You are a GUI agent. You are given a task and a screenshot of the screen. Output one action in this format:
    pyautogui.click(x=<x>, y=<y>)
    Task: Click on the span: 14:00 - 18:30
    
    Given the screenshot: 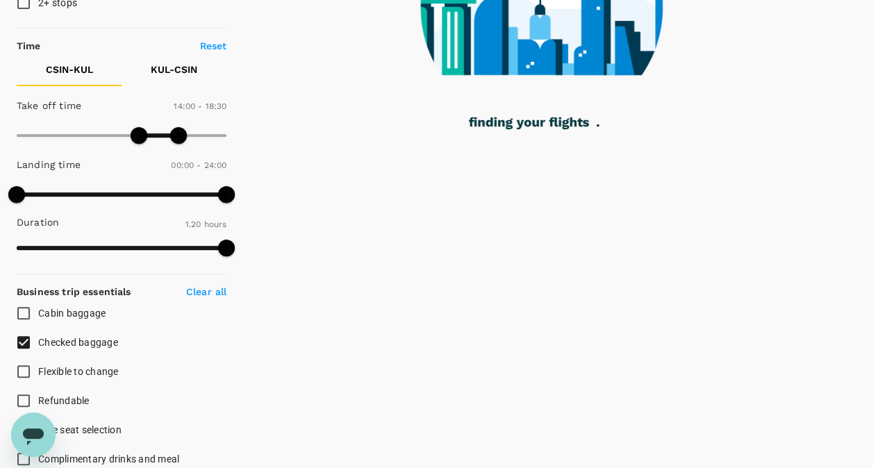 What is the action you would take?
    pyautogui.click(x=200, y=106)
    